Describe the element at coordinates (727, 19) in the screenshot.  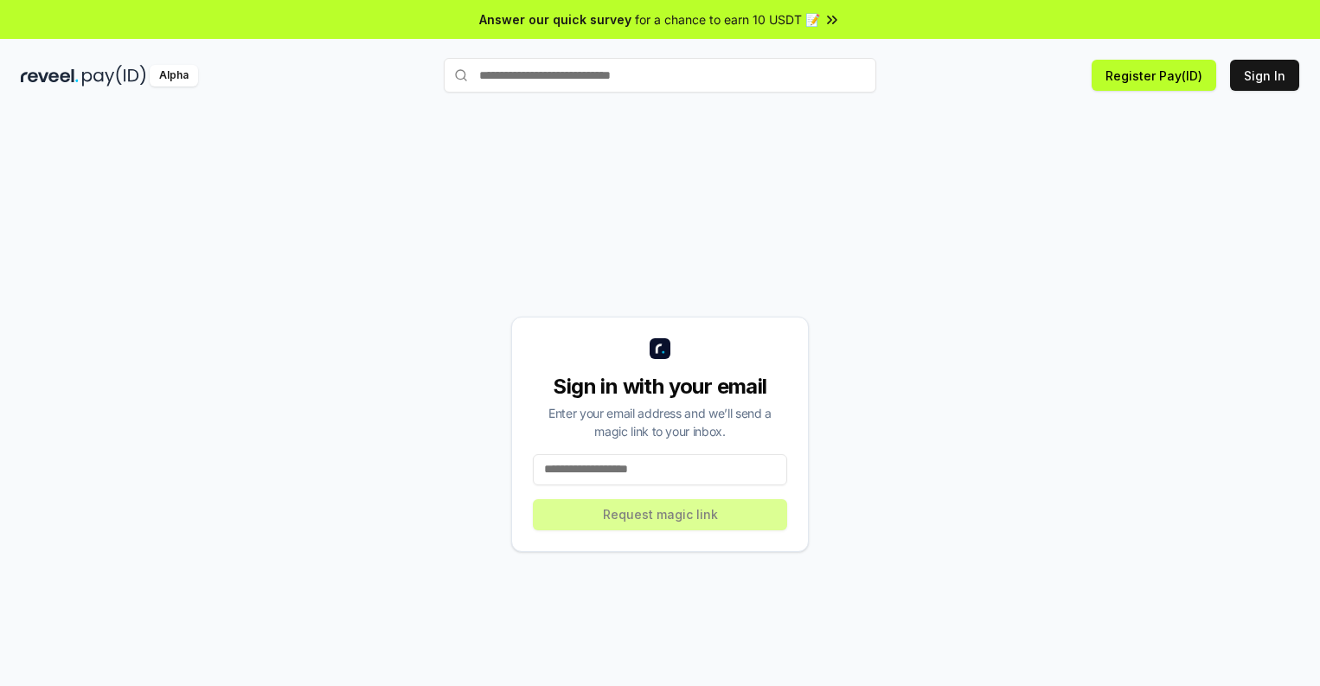
I see `span: for a chance to earn 10 USDT 📝` at that location.